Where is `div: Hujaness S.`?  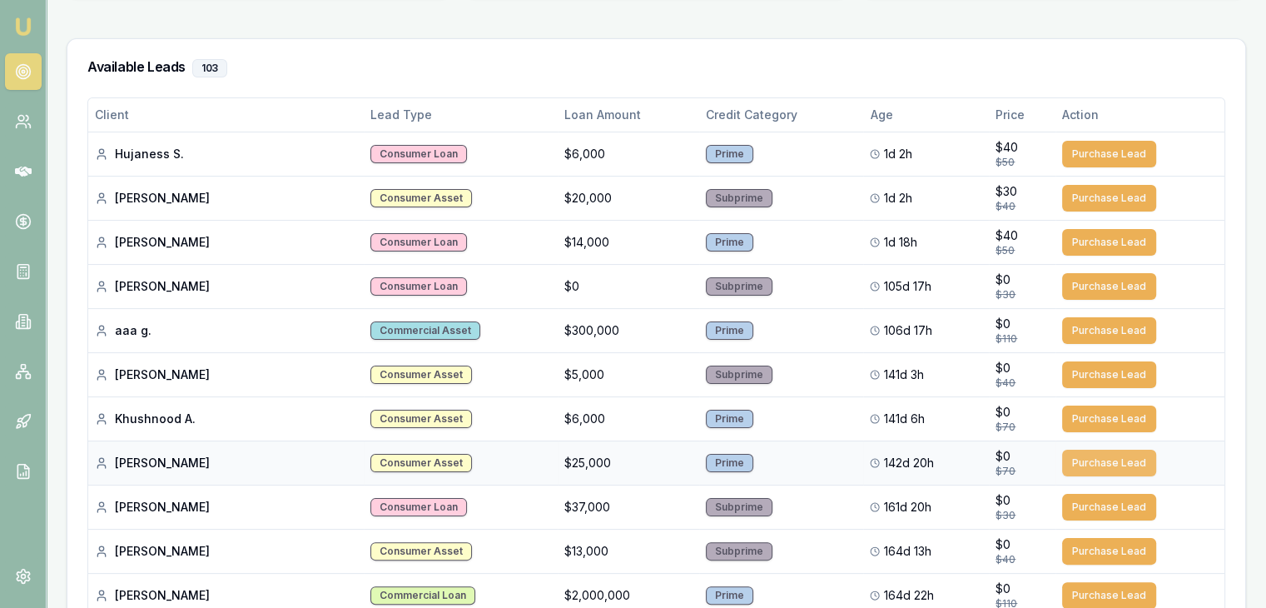
div: Hujaness S. is located at coordinates (226, 154).